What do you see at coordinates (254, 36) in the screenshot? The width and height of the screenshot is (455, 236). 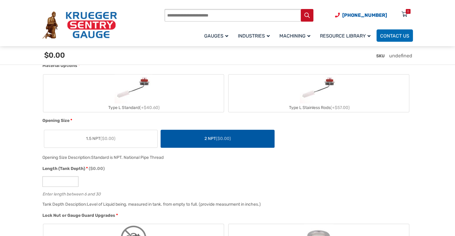 I see `span: Industries` at bounding box center [254, 36].